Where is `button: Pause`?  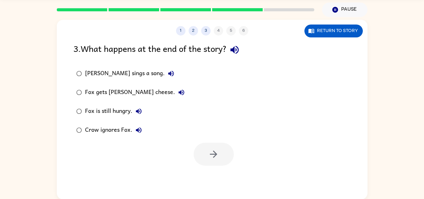
button: Pause is located at coordinates (345, 10).